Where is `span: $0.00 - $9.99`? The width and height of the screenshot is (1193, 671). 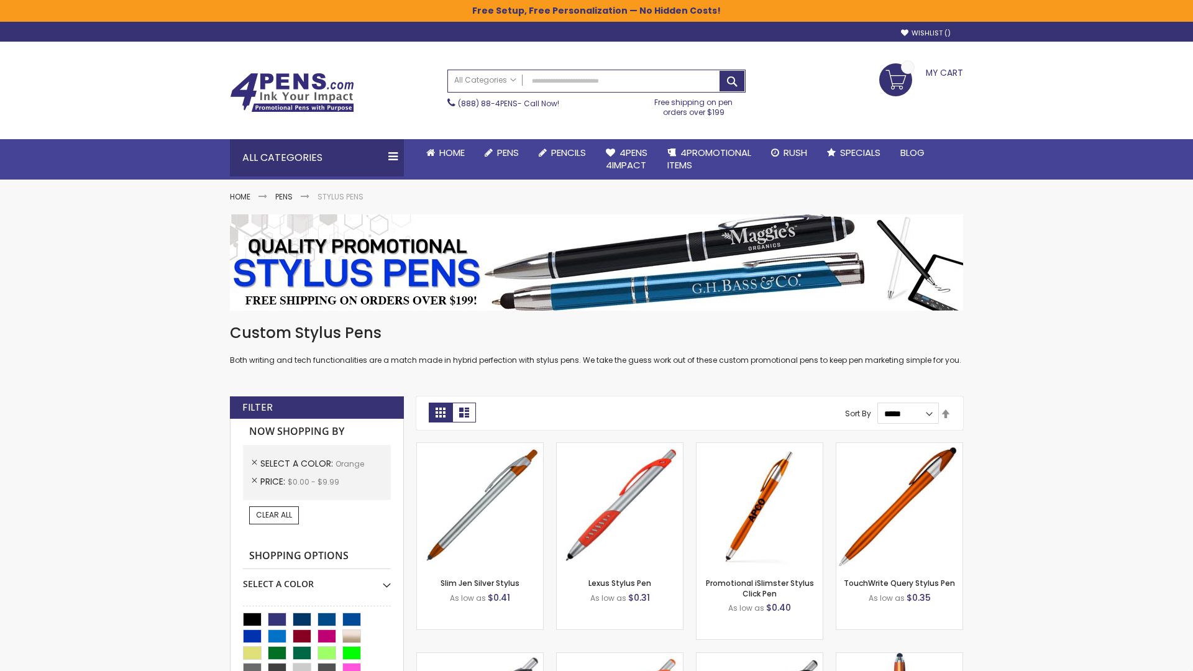
span: $0.00 - $9.99 is located at coordinates (313, 482).